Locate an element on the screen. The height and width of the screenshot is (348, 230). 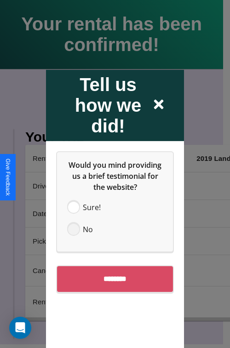
h2: Tell us how we did! is located at coordinates (108, 105).